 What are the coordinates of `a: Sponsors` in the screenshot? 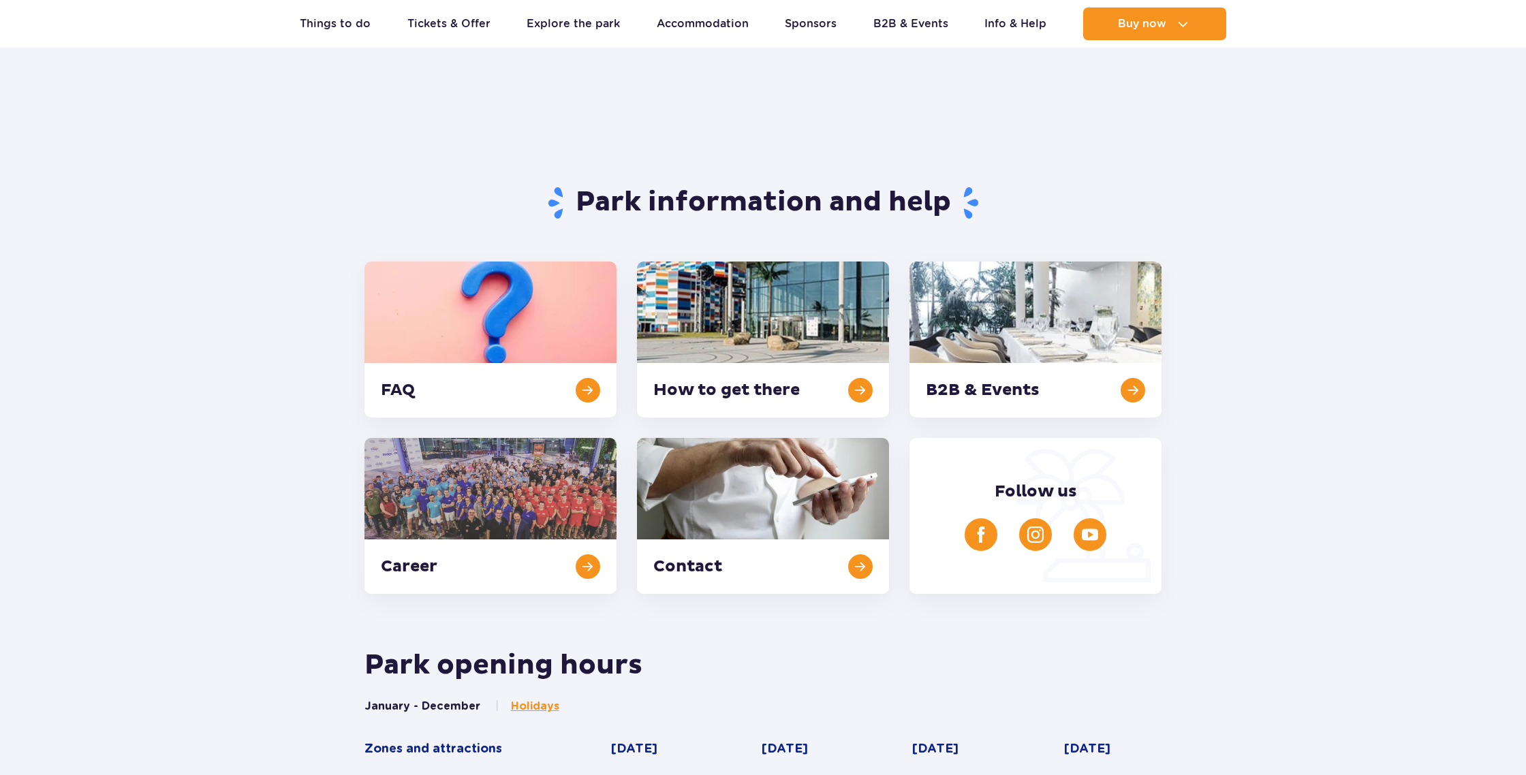 It's located at (810, 24).